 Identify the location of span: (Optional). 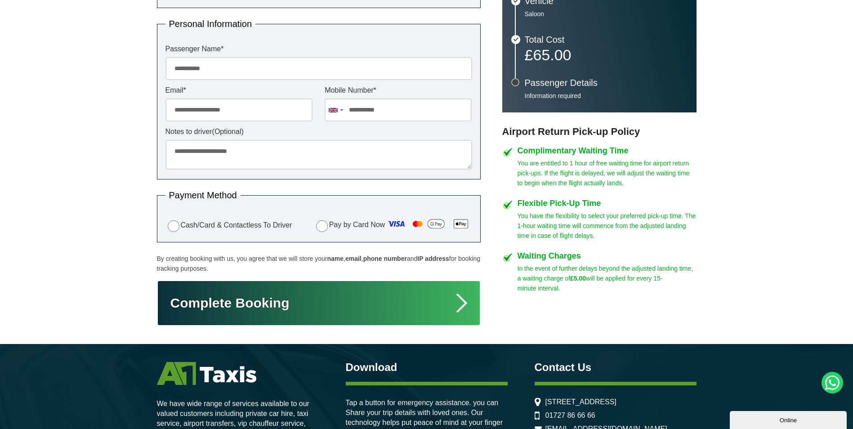
(228, 131).